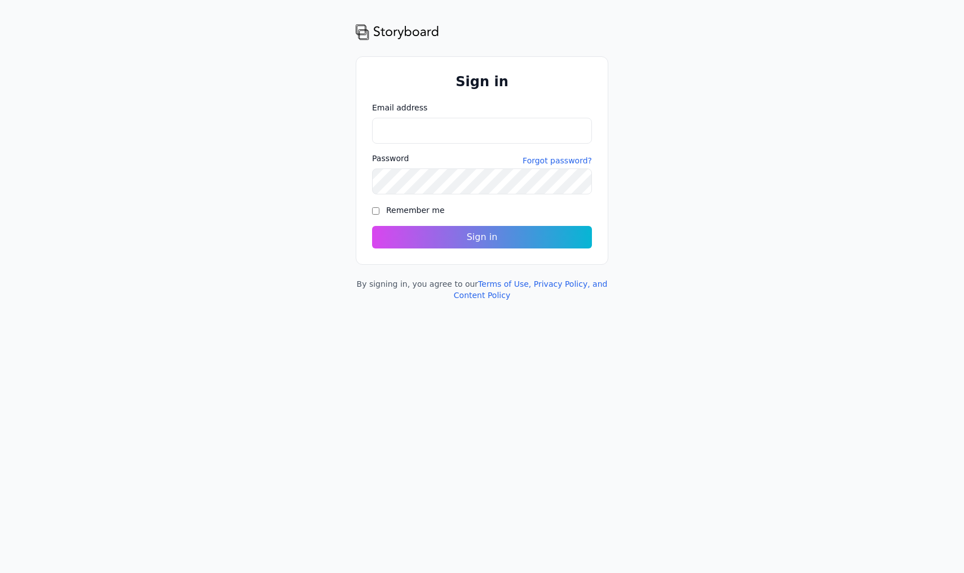  Describe the element at coordinates (390, 158) in the screenshot. I see `label: Password` at that location.